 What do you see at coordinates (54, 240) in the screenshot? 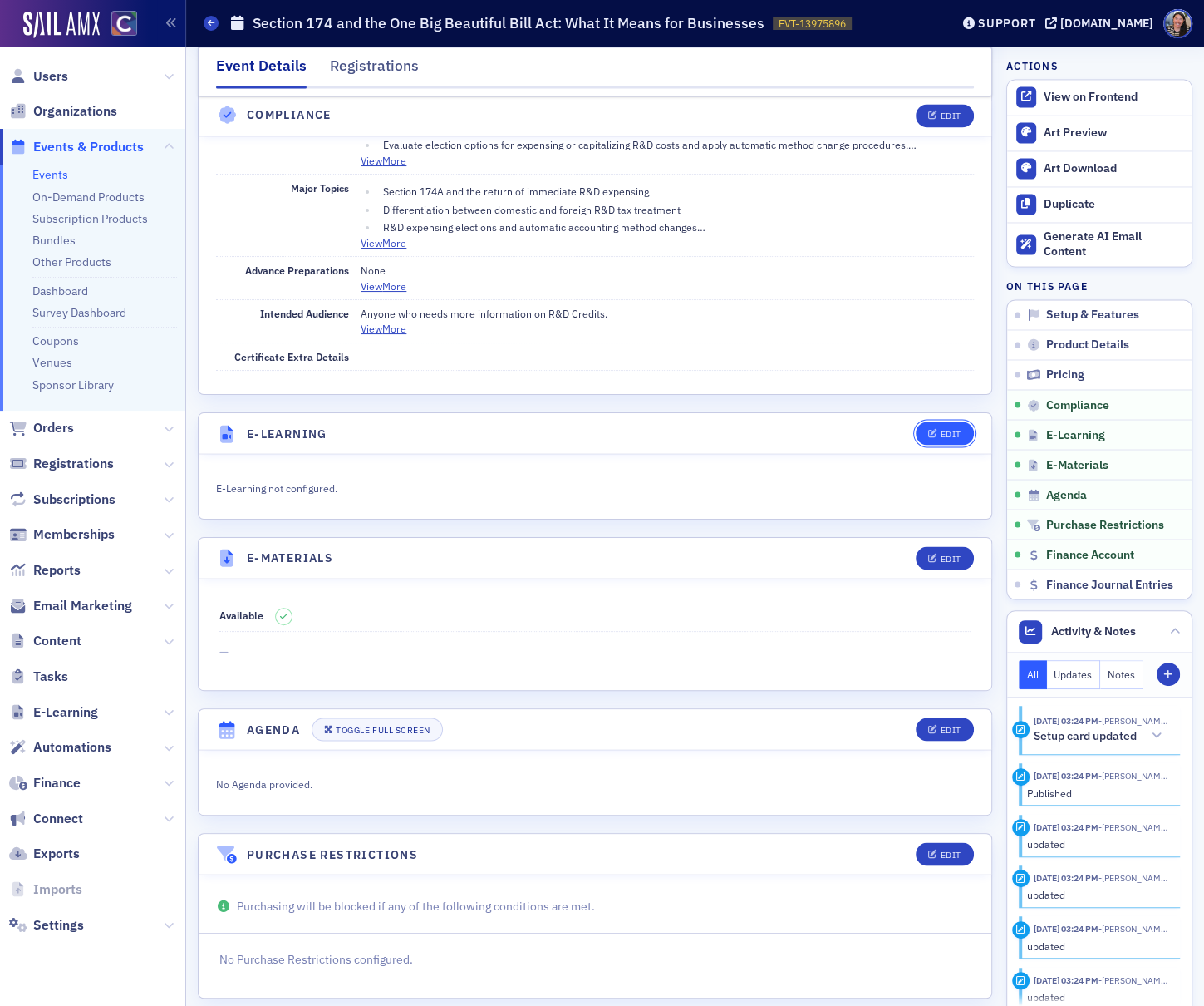
I see `a: Bundles` at bounding box center [54, 240].